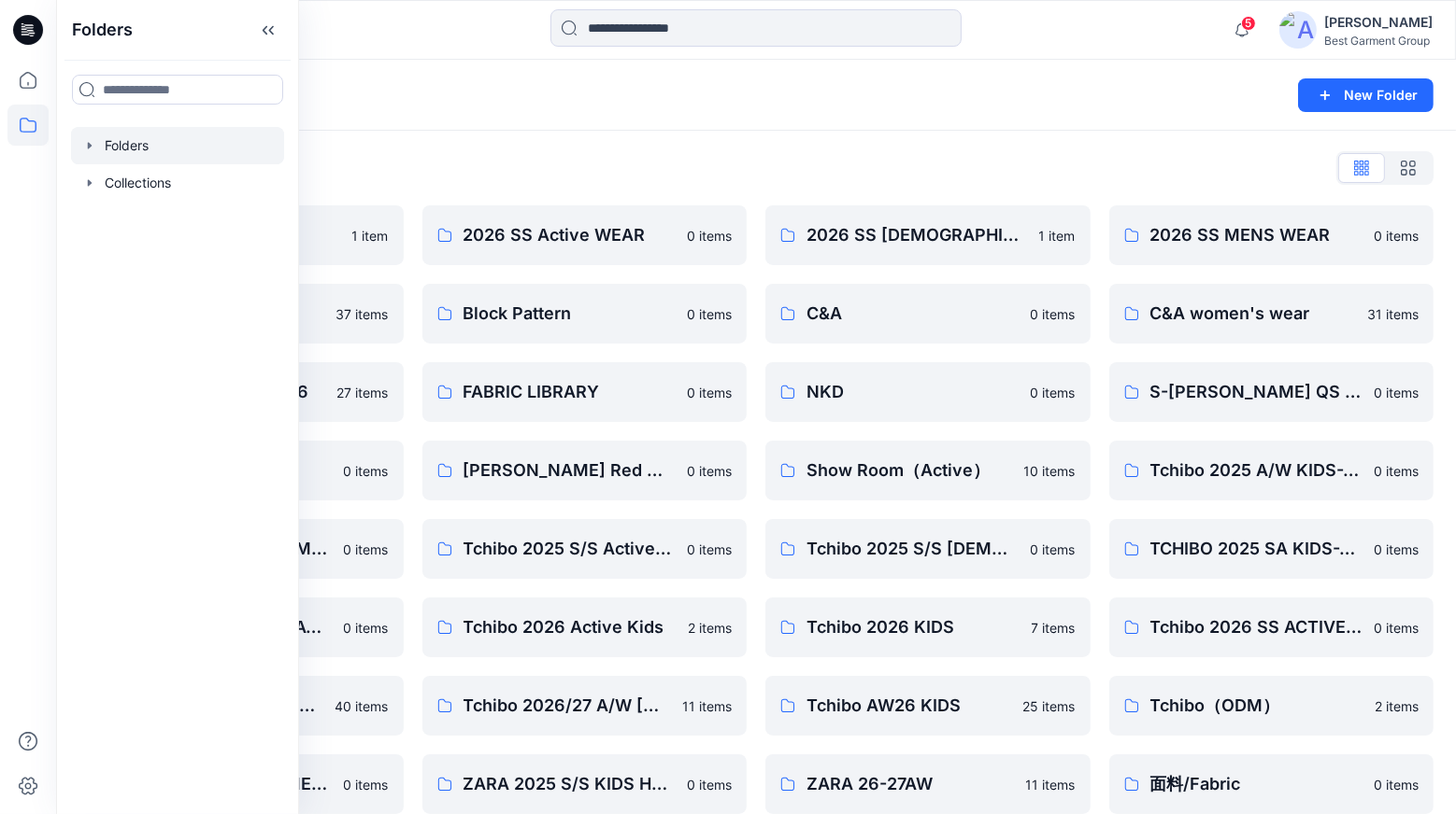 The height and width of the screenshot is (814, 1456). I want to click on a: ZARA 2025 S/S KIDS HOME0 items, so click(585, 784).